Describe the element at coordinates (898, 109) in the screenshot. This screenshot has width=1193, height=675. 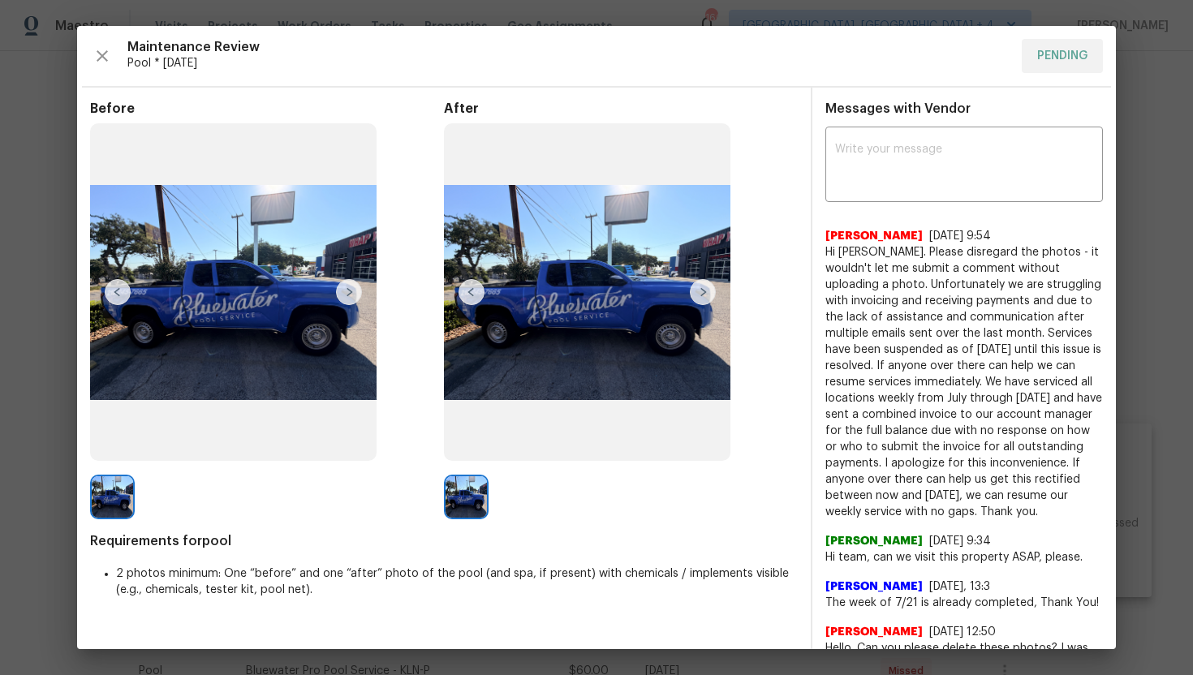
I see `span: Messages with Vendor` at that location.